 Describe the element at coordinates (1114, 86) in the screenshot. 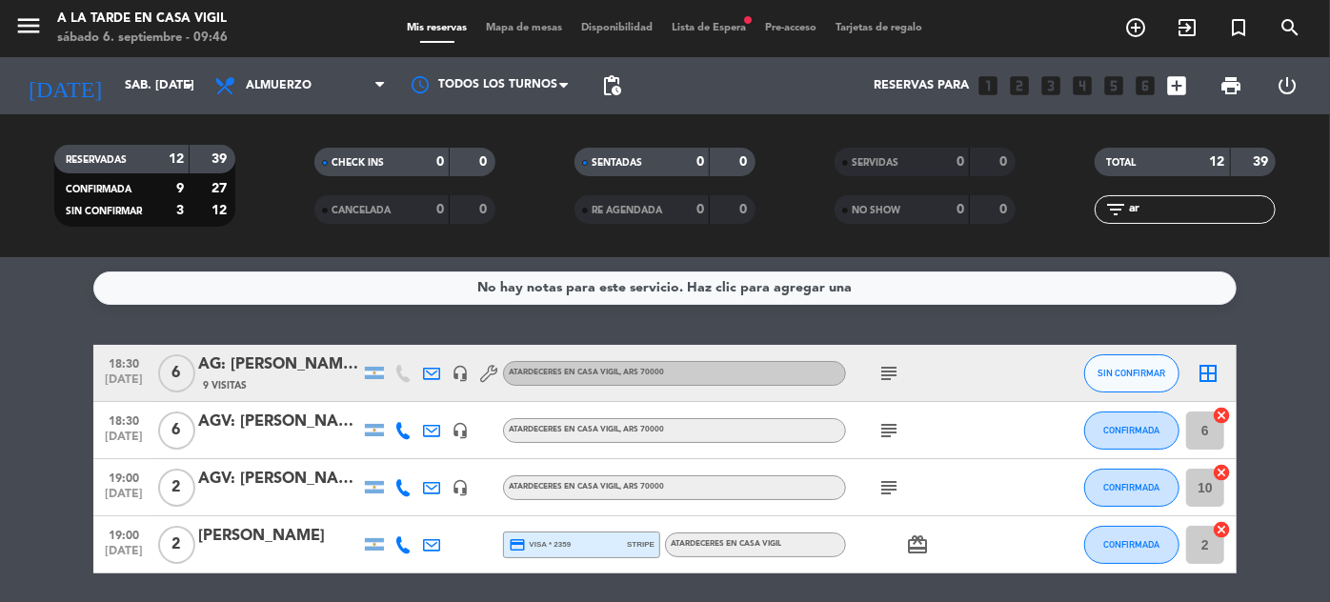

I see `i: looks_5` at that location.